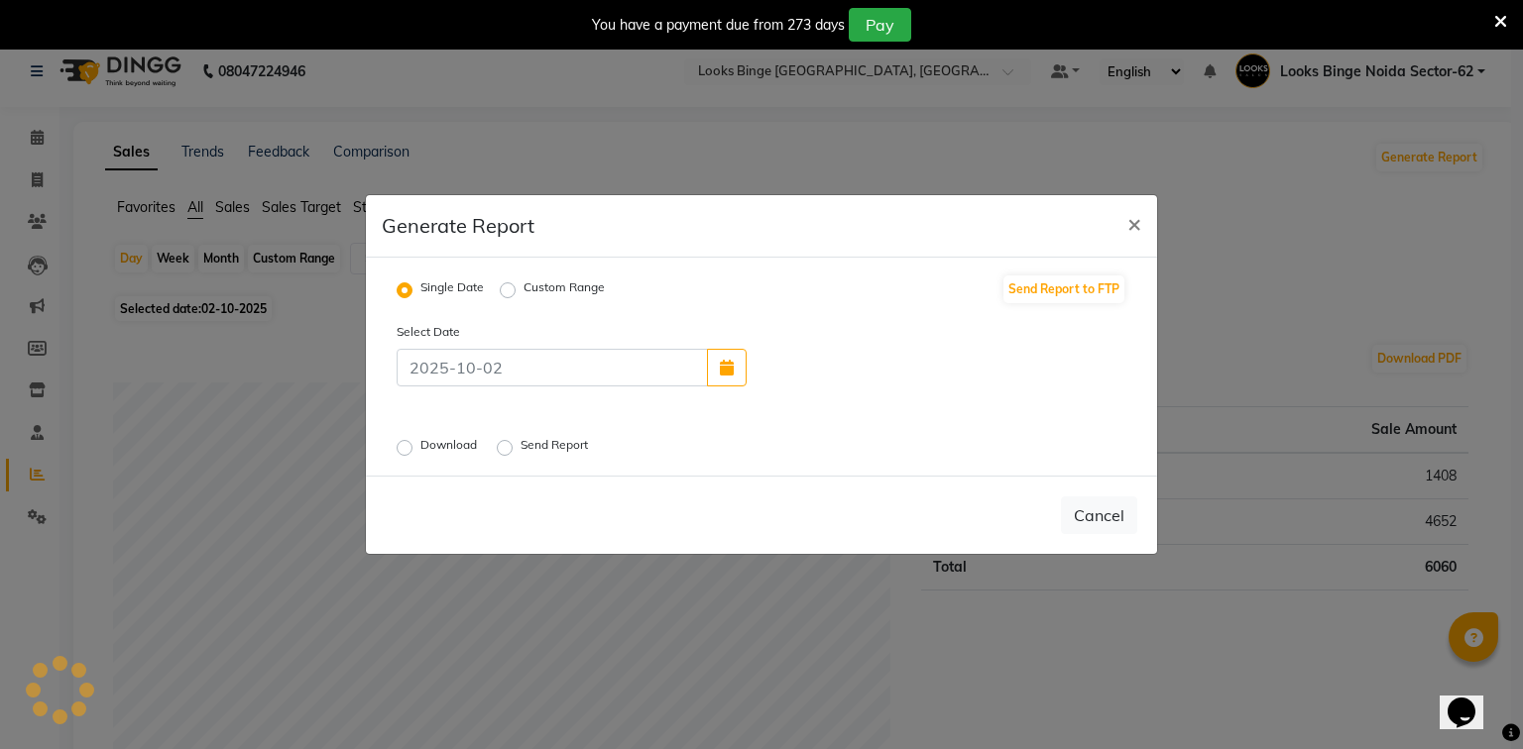  What do you see at coordinates (452, 290) in the screenshot?
I see `label: Single Date` at bounding box center [452, 290].